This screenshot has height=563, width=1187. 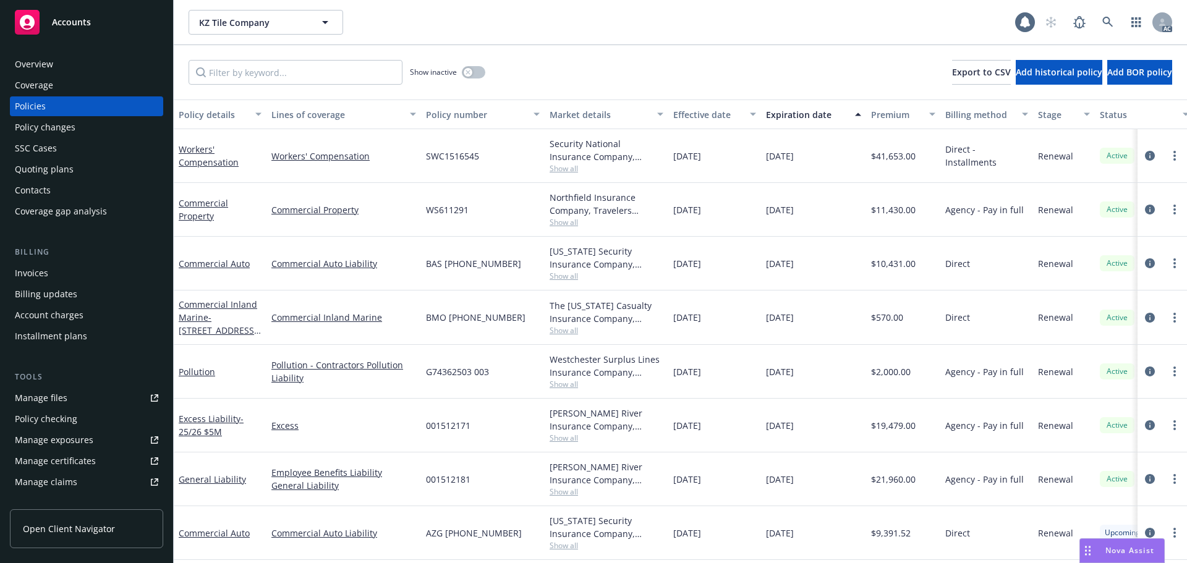 What do you see at coordinates (344, 156) in the screenshot?
I see `a: Workers' Compensation` at bounding box center [344, 156].